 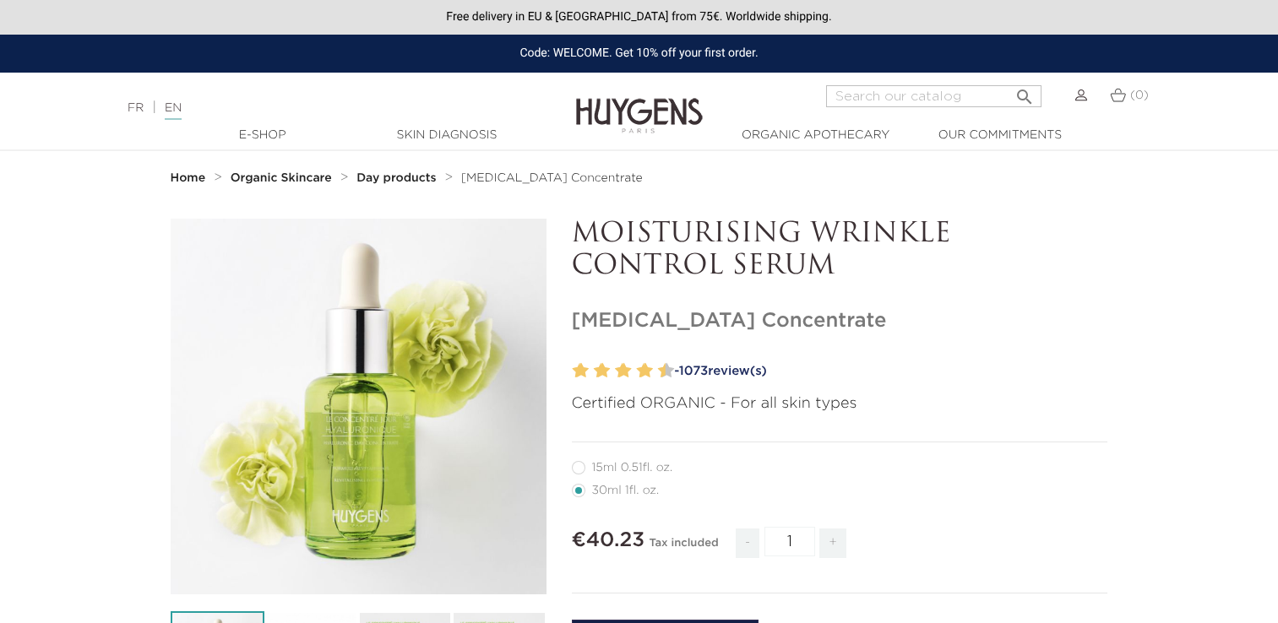 I want to click on label: 8, so click(x=646, y=371).